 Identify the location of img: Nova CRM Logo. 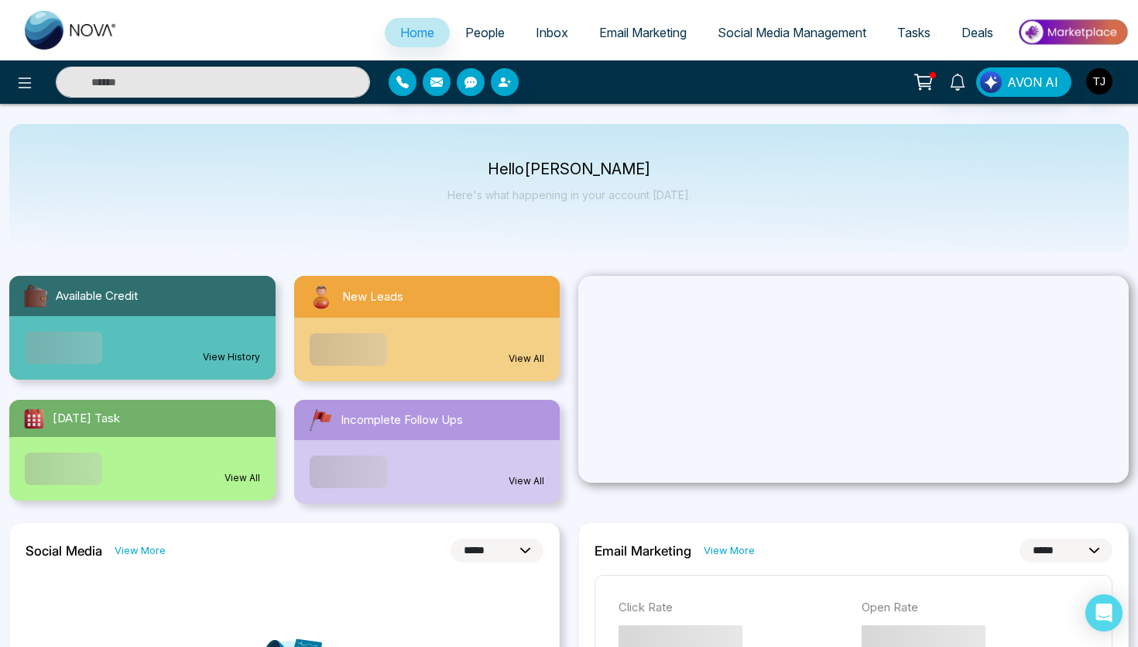
(71, 30).